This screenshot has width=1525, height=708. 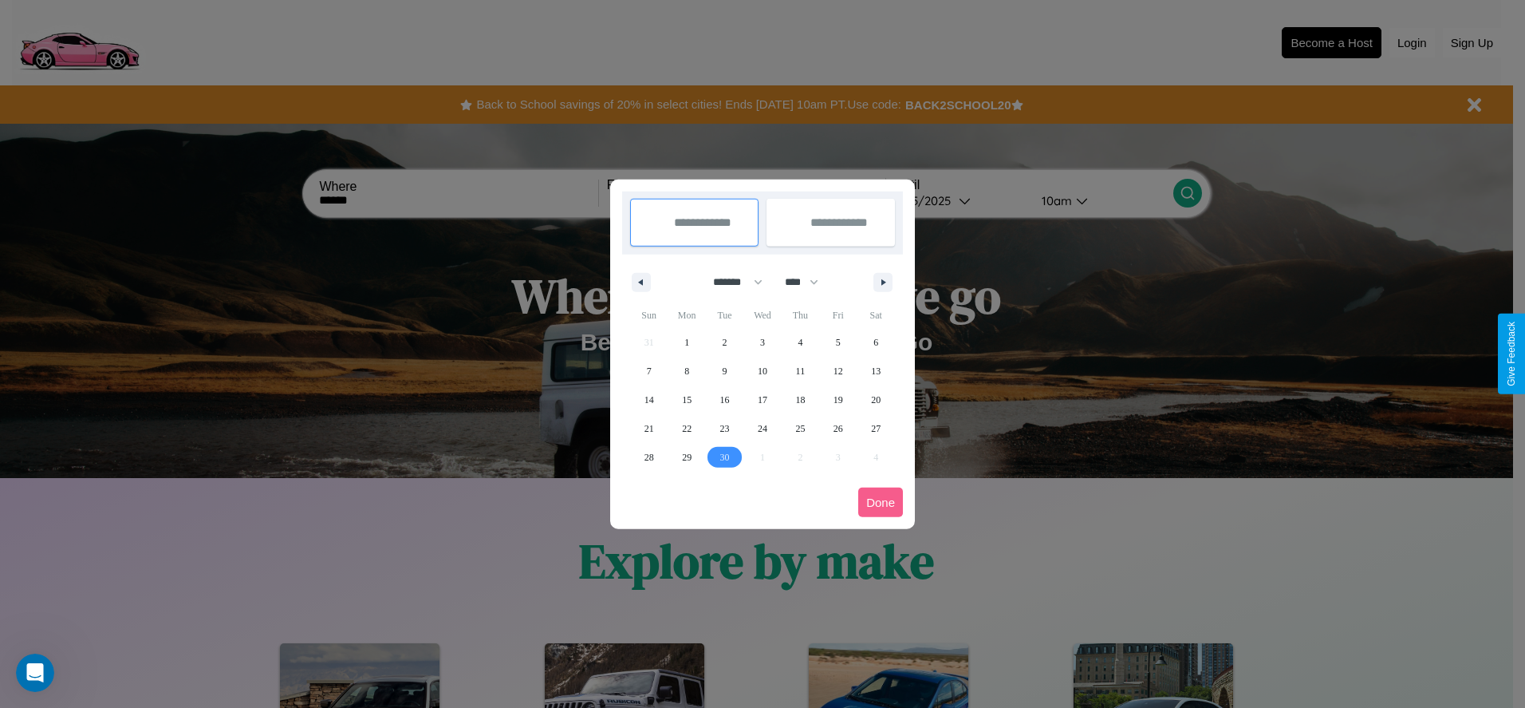 What do you see at coordinates (876, 400) in the screenshot?
I see `button: 20` at bounding box center [876, 400].